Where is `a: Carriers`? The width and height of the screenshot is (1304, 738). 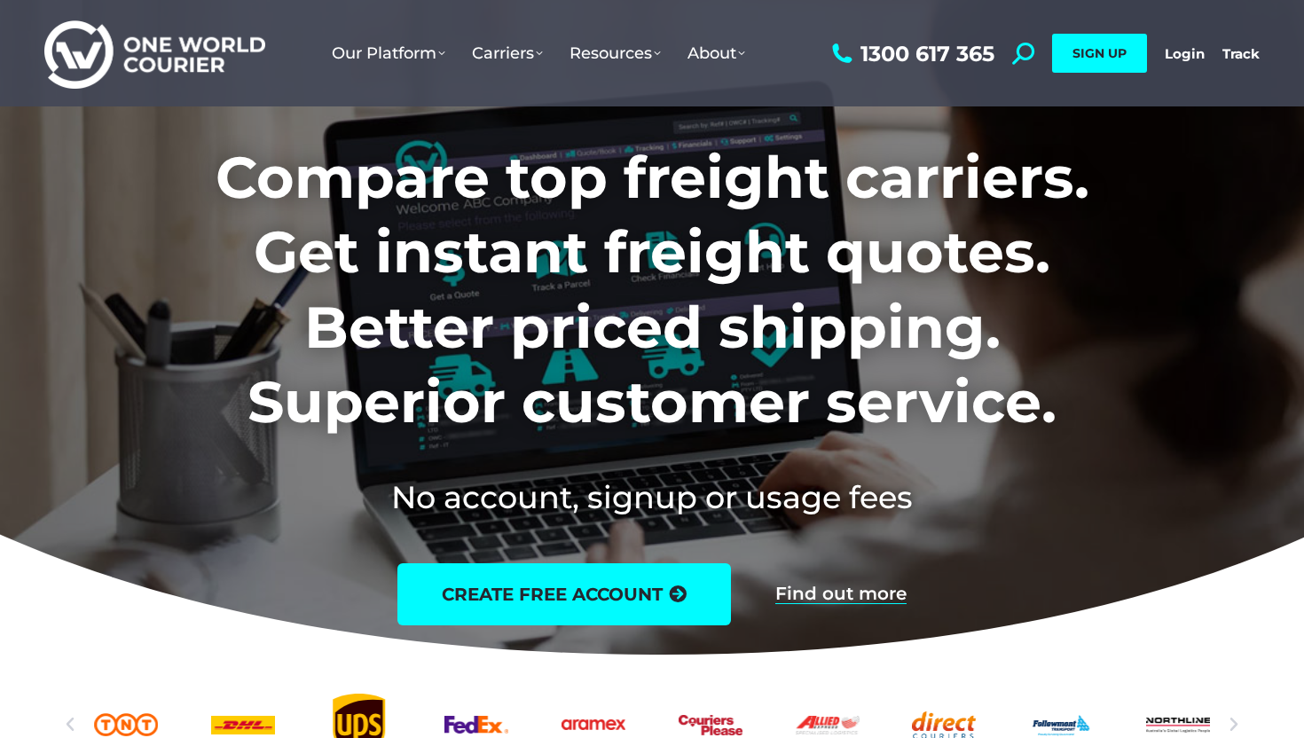 a: Carriers is located at coordinates (508, 53).